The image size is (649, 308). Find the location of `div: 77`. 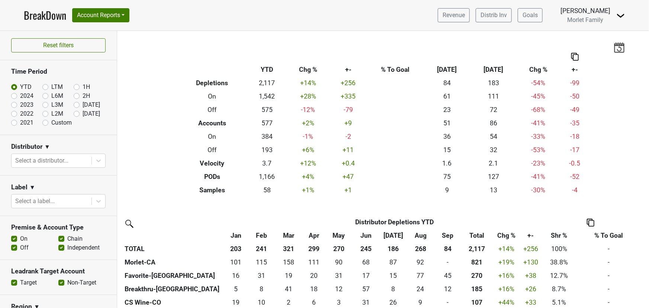

div: 77 is located at coordinates (421, 276).